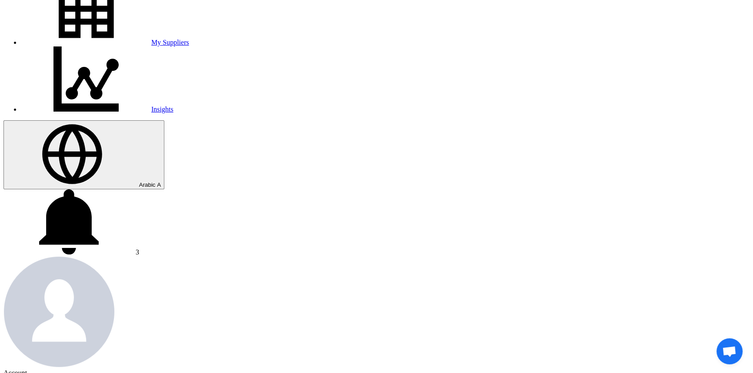  Describe the element at coordinates (147, 185) in the screenshot. I see `font: Arabic` at that location.